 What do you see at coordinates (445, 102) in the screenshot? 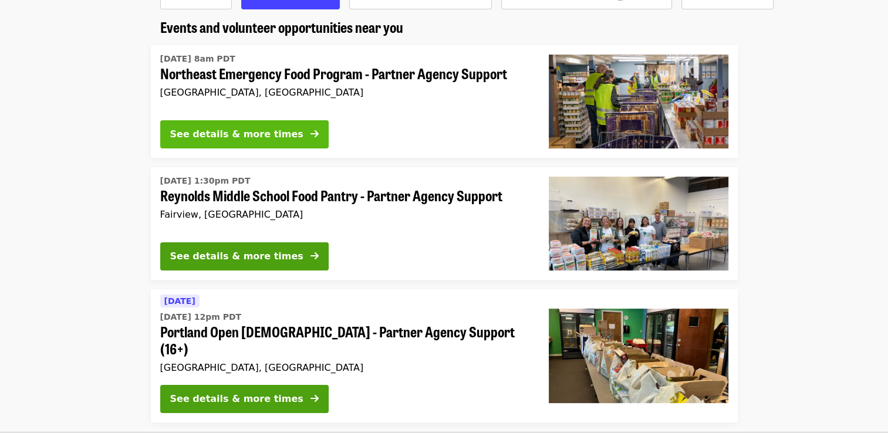
I see `a: See details for "Northeast Emergency Food Program - Partner Agency Support"` at bounding box center [445, 102].